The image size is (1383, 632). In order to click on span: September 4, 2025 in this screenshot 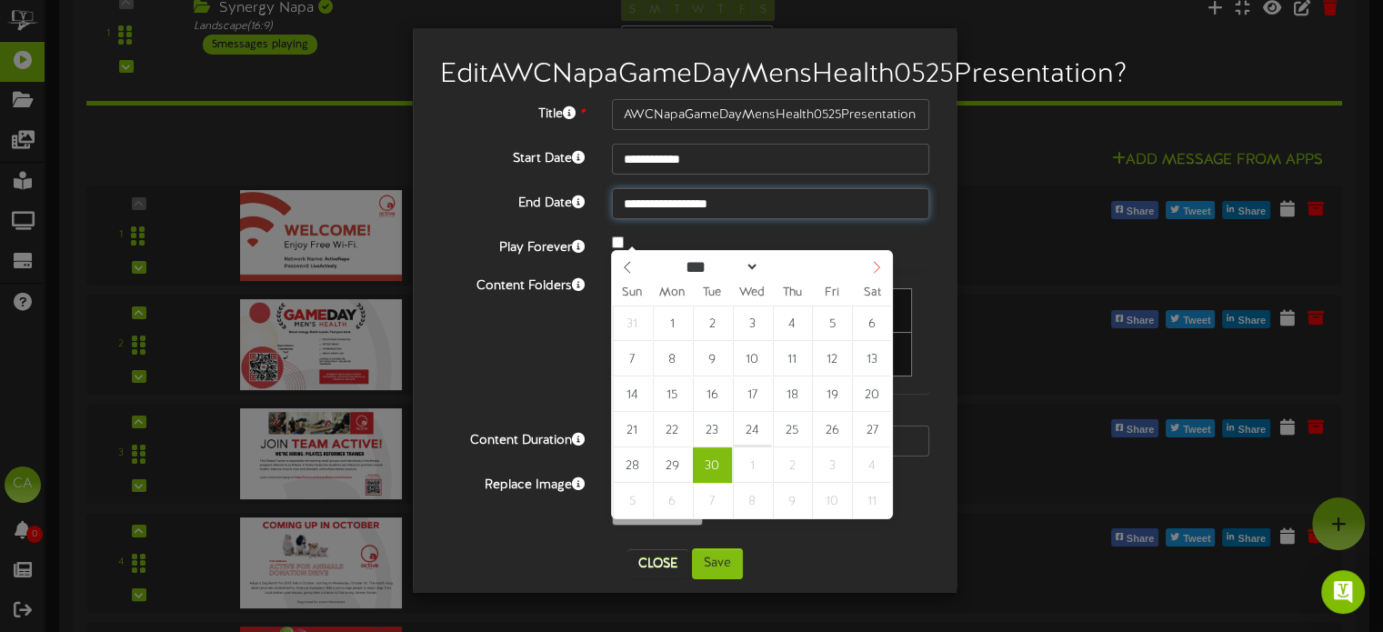, I will do `click(792, 323)`.